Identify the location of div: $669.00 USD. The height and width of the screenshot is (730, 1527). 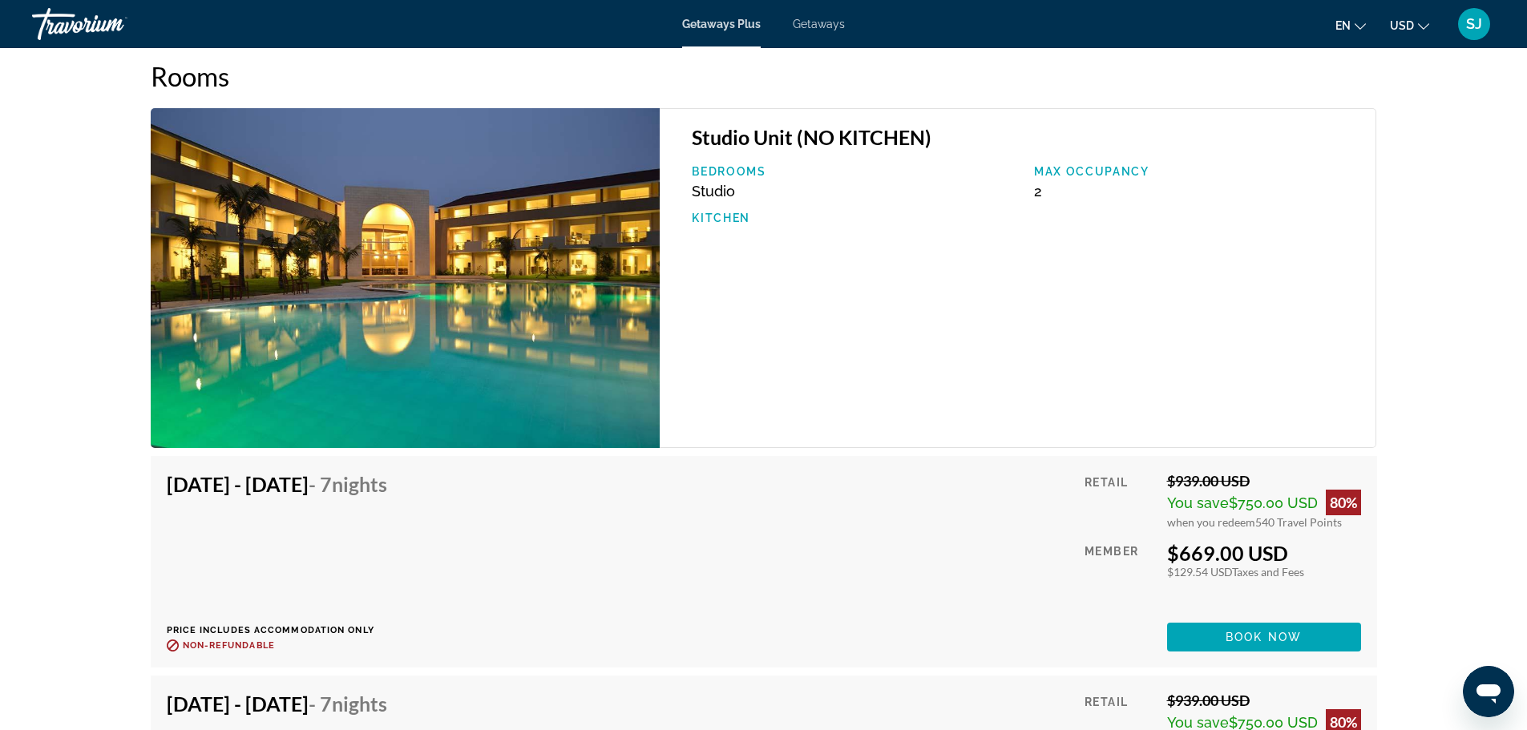
(1264, 553).